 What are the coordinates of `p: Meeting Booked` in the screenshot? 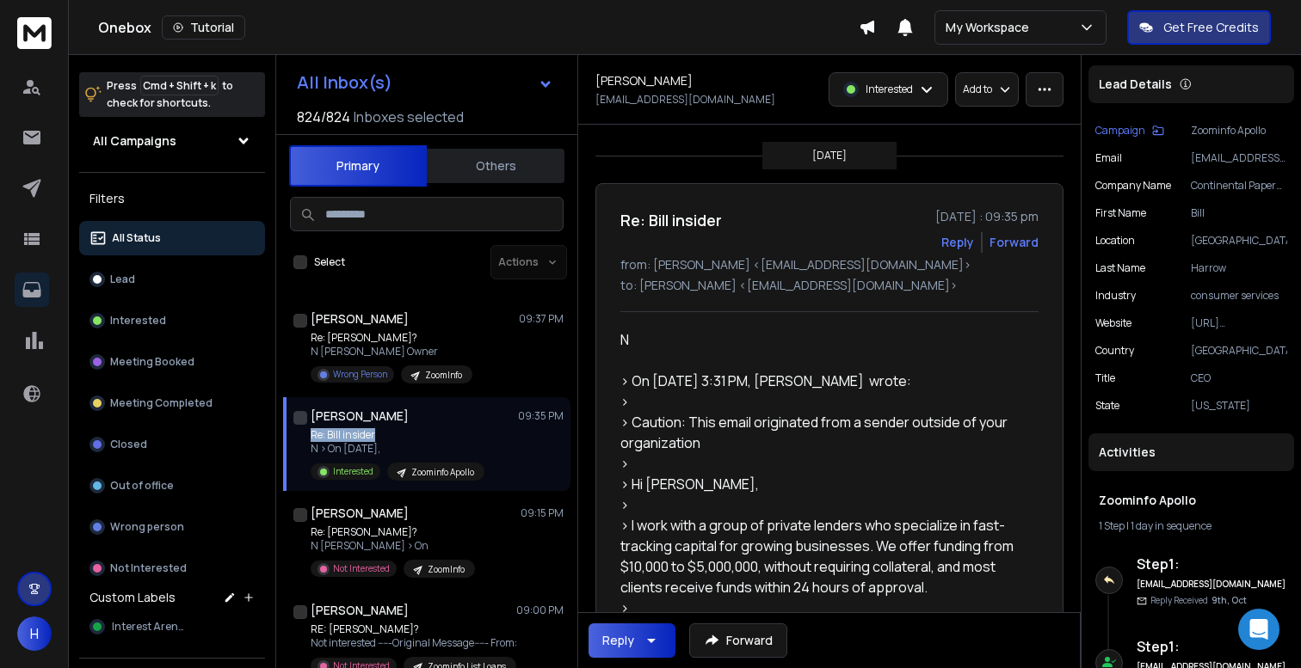 It's located at (152, 362).